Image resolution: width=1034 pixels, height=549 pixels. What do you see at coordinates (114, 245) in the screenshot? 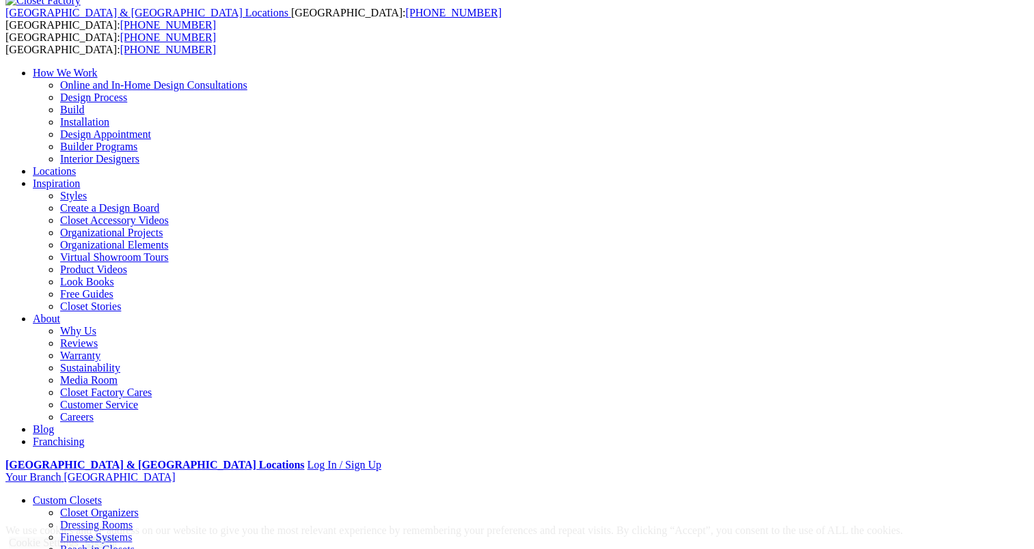
I see `a: Organizational Elements` at bounding box center [114, 245].